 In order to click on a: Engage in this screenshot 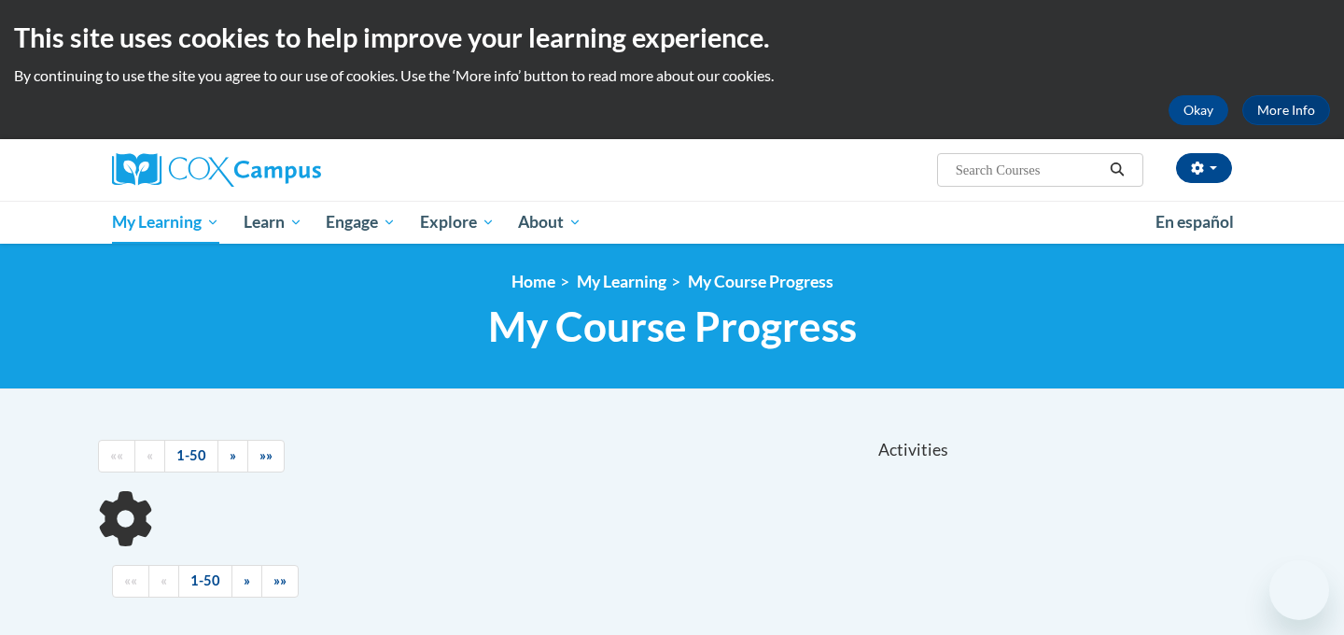, I will do `click(360, 222)`.